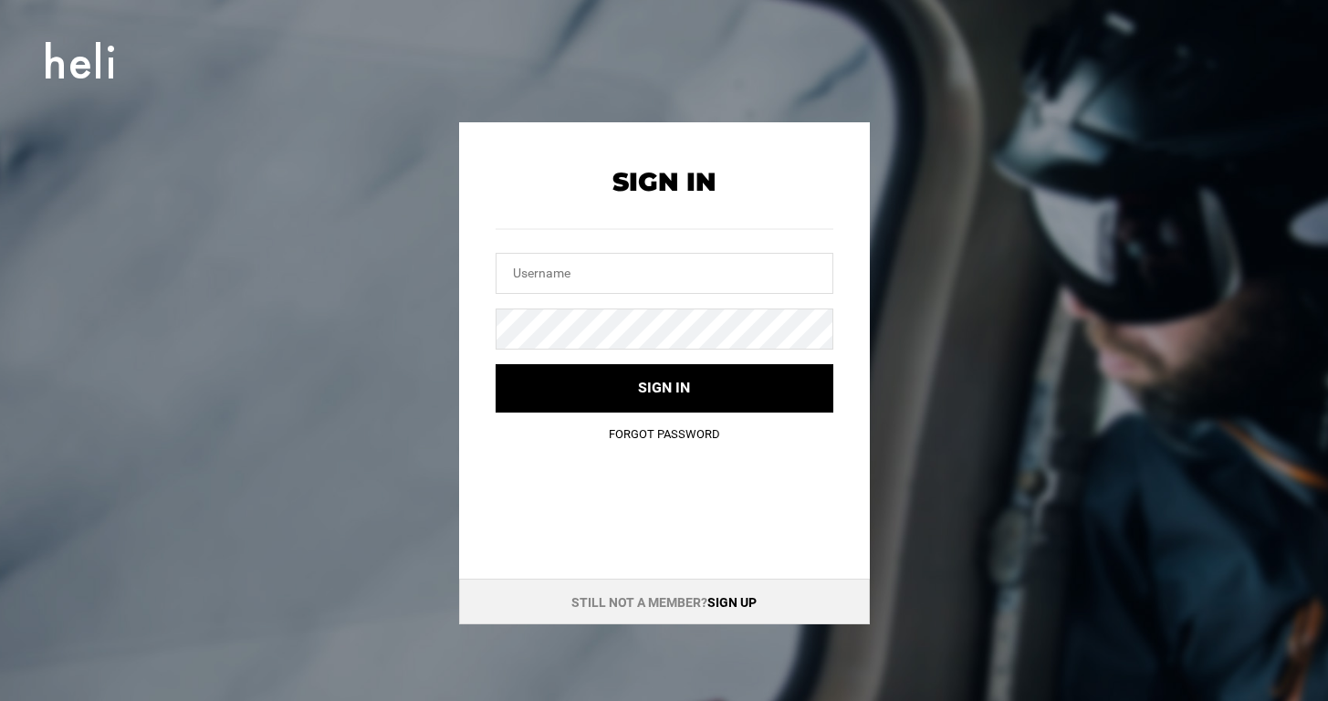  I want to click on a: Forgot Password, so click(664, 434).